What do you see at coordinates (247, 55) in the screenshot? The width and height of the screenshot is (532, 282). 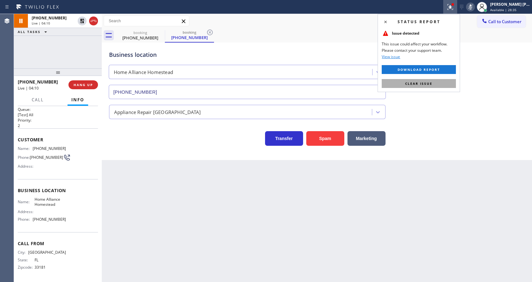 I see `div: Business location` at bounding box center [247, 55].